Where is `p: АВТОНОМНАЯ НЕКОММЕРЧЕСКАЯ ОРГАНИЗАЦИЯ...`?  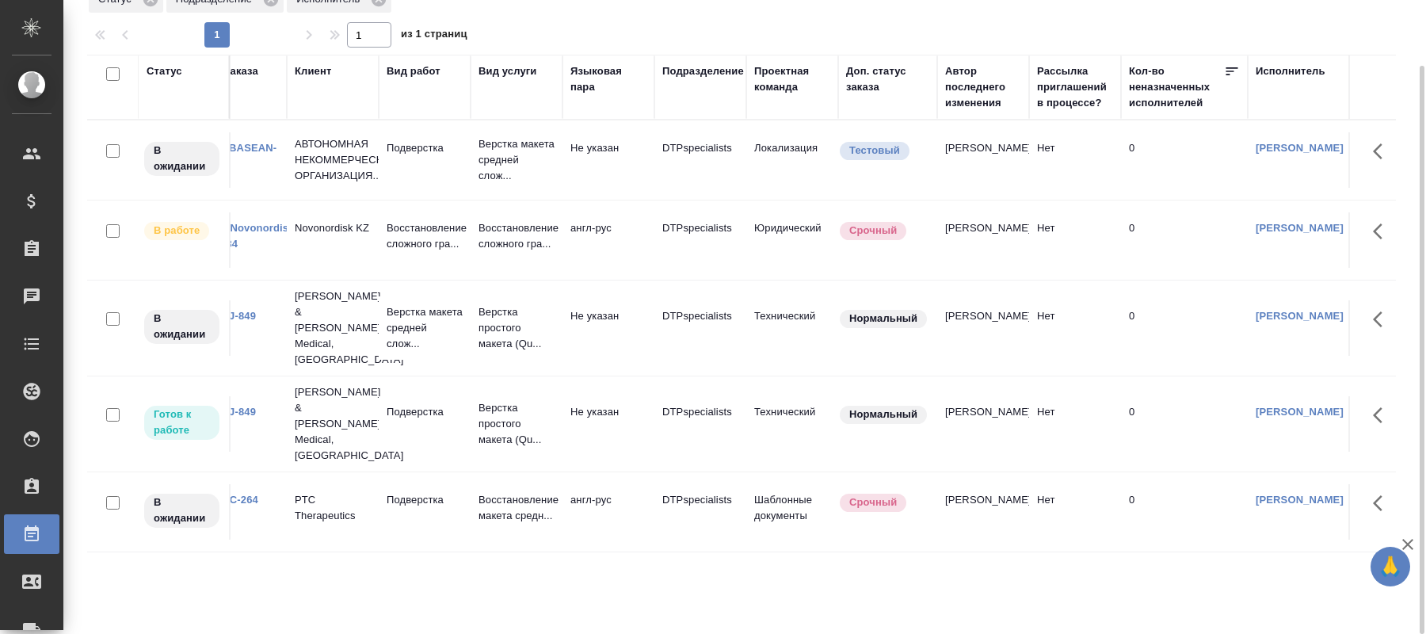 p: АВТОНОМНАЯ НЕКОММЕРЧЕСКАЯ ОРГАНИЗАЦИЯ... is located at coordinates (333, 160).